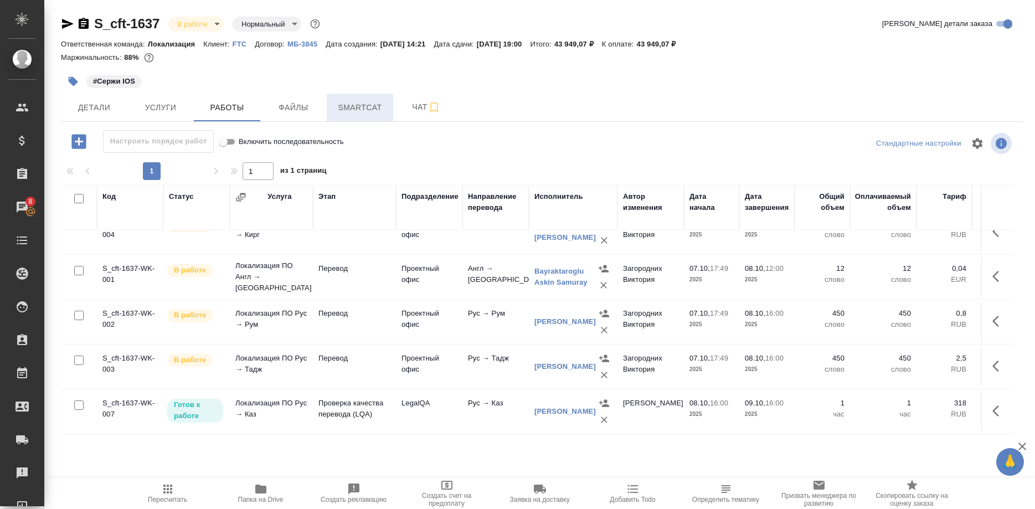 This screenshot has height=509, width=1035. I want to click on span: Сержи IOS, so click(114, 80).